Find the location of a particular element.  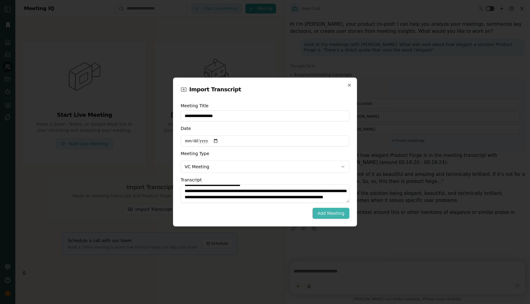

label: Meeting Type is located at coordinates (220, 154).